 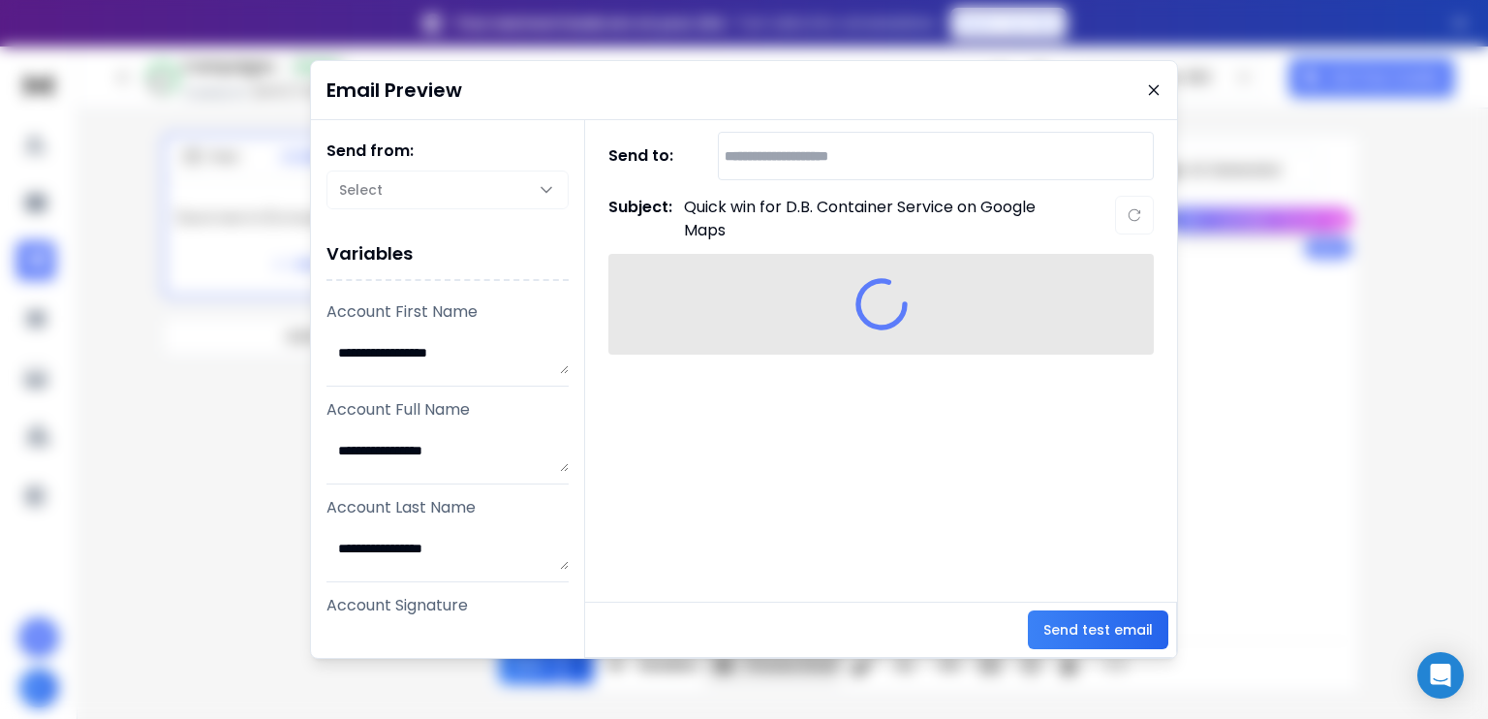 I want to click on div: Open Intercom Messenger, so click(x=1441, y=675).